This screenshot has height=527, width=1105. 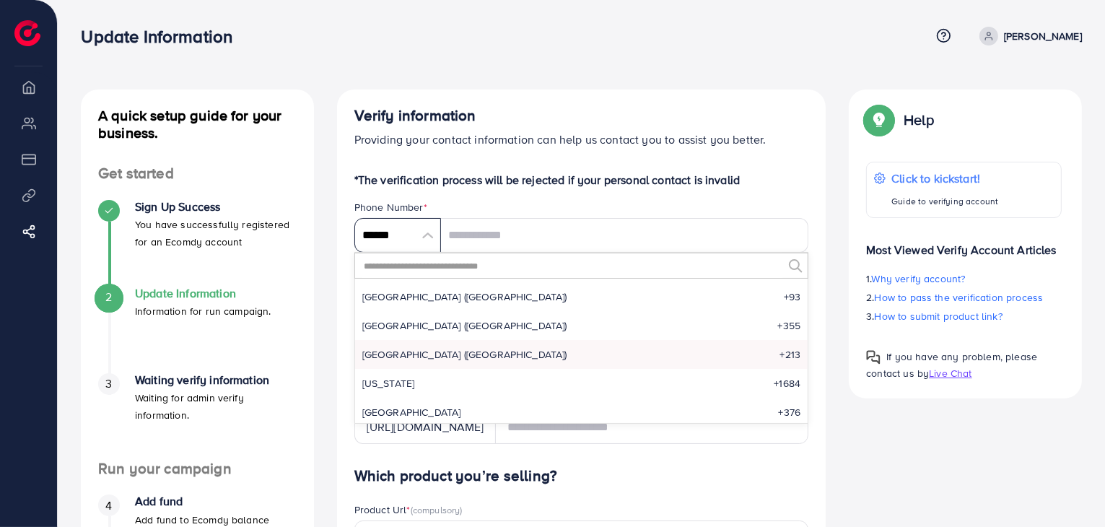 I want to click on label: Phone Number, so click(x=391, y=207).